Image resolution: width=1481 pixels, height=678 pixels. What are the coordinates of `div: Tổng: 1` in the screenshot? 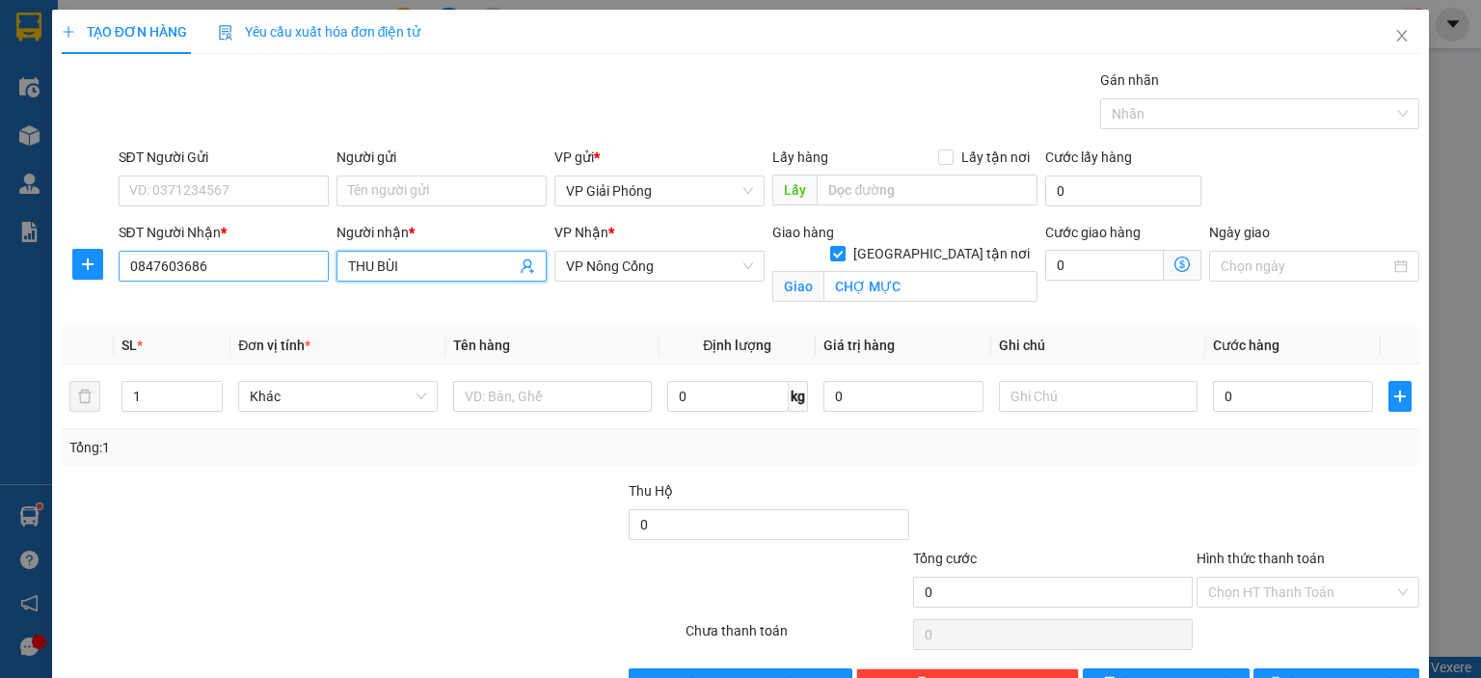 It's located at (321, 447).